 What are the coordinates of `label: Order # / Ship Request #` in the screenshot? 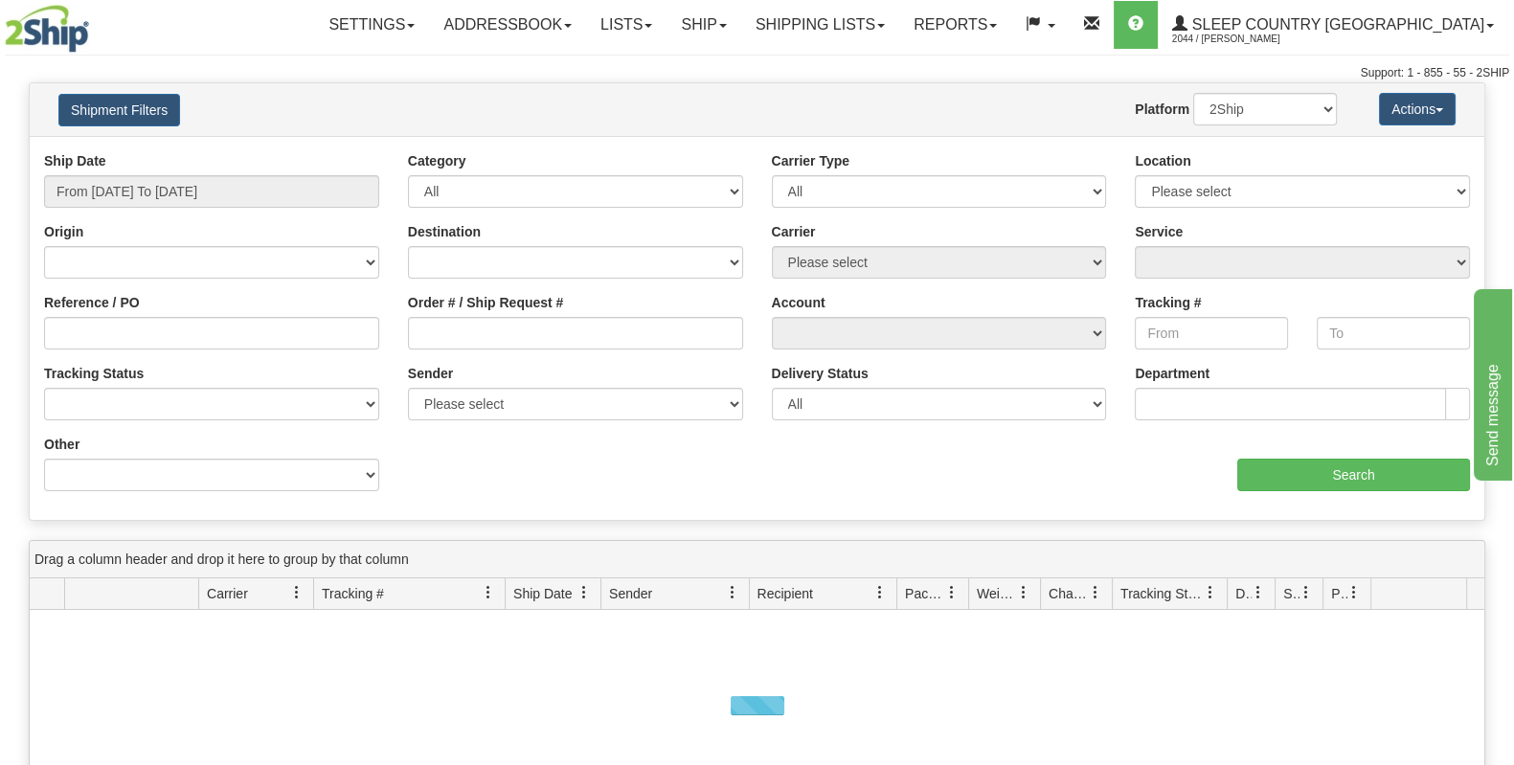 It's located at (486, 303).